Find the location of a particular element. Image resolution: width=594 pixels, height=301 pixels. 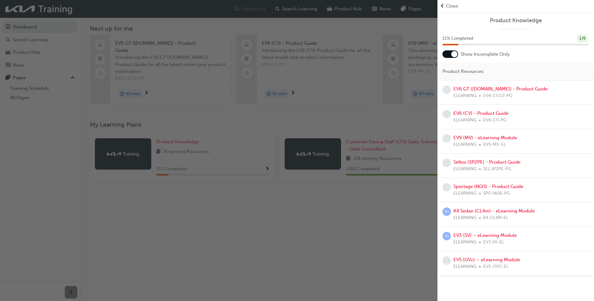

span: EV9-MV-EL is located at coordinates (494, 145).